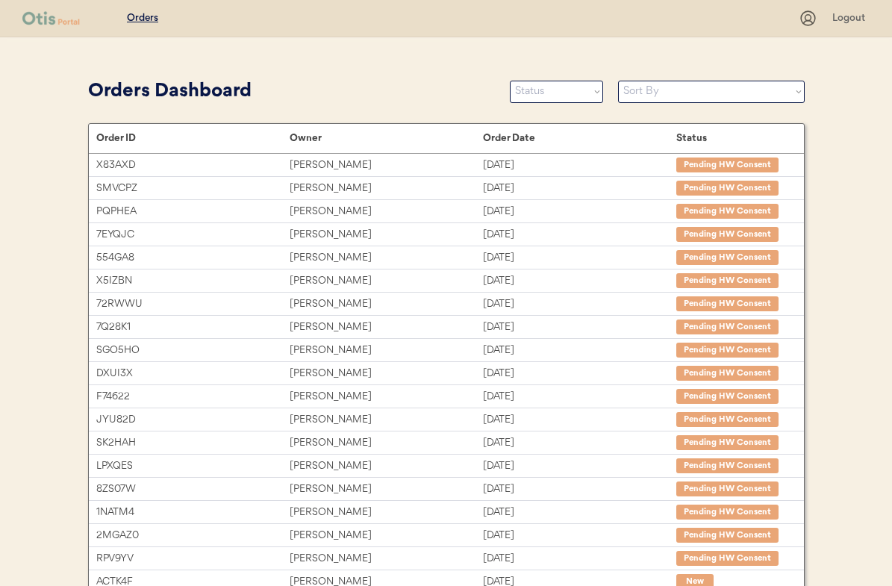 This screenshot has height=586, width=892. Describe the element at coordinates (192, 138) in the screenshot. I see `div: Order ID` at that location.